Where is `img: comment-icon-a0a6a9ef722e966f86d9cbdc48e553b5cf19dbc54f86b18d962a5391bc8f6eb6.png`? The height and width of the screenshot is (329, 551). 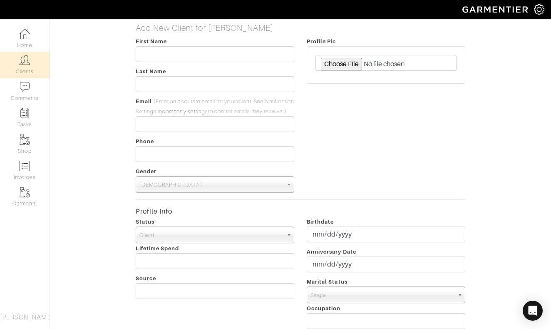
img: comment-icon-a0a6a9ef722e966f86d9cbdc48e553b5cf19dbc54f86b18d962a5391bc8f6eb6.png is located at coordinates (25, 87).